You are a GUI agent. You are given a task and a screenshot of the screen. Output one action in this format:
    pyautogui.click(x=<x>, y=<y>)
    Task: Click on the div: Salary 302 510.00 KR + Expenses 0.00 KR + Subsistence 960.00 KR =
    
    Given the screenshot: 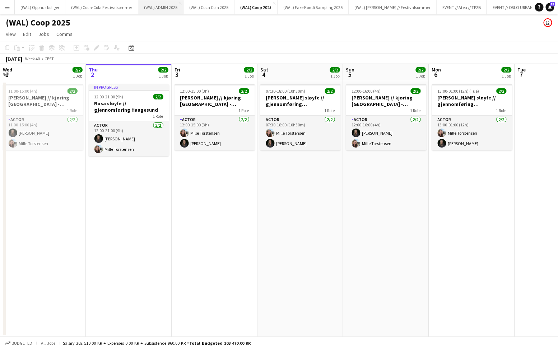 What is the action you would take?
    pyautogui.click(x=157, y=343)
    